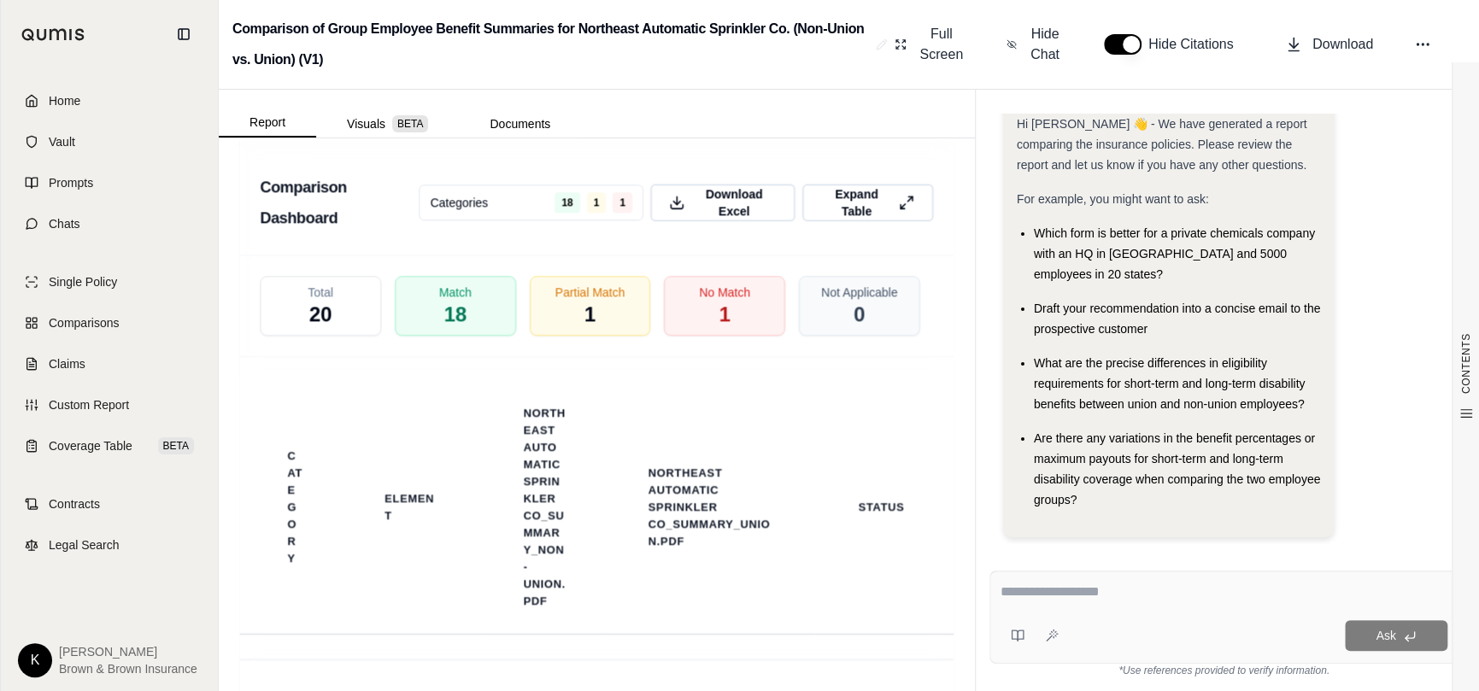 The image size is (1479, 691). I want to click on button: Expand Table, so click(868, 203).